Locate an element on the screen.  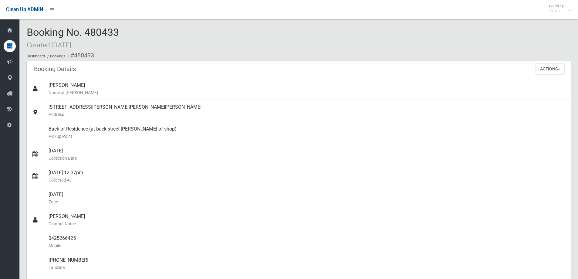
small: Contact Name is located at coordinates (307, 224).